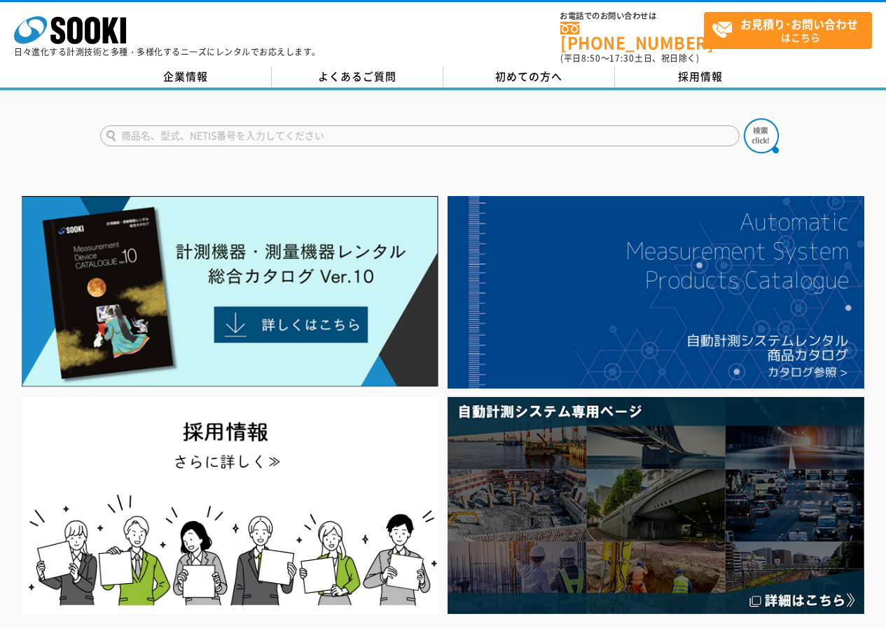 Image resolution: width=886 pixels, height=628 pixels. Describe the element at coordinates (700, 77) in the screenshot. I see `a: 採用情報` at that location.